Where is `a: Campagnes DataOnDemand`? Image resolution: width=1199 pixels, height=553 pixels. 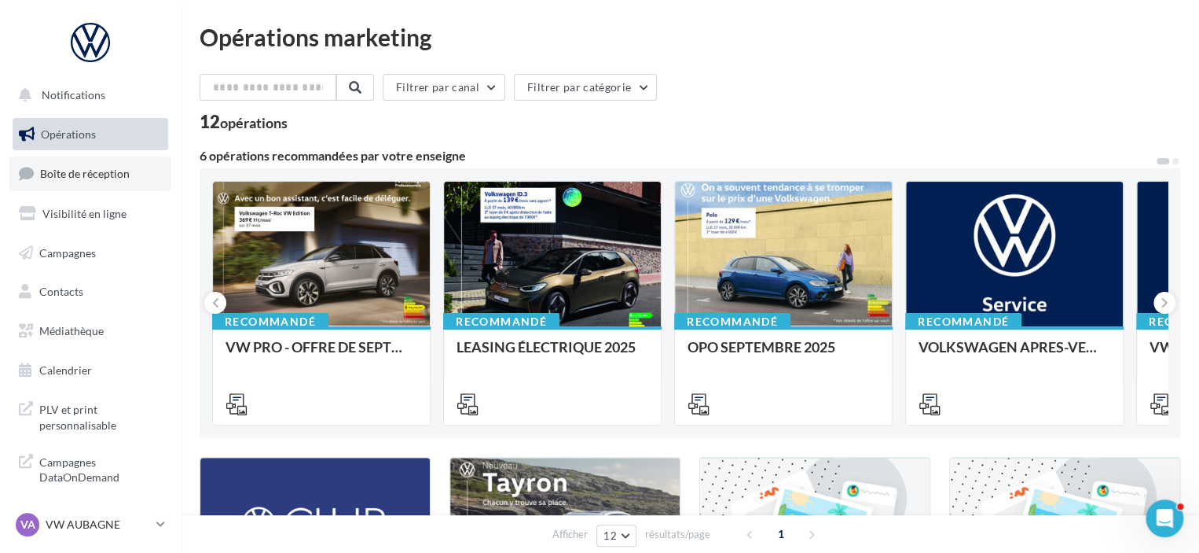 a: Campagnes DataOnDemand is located at coordinates (90, 468).